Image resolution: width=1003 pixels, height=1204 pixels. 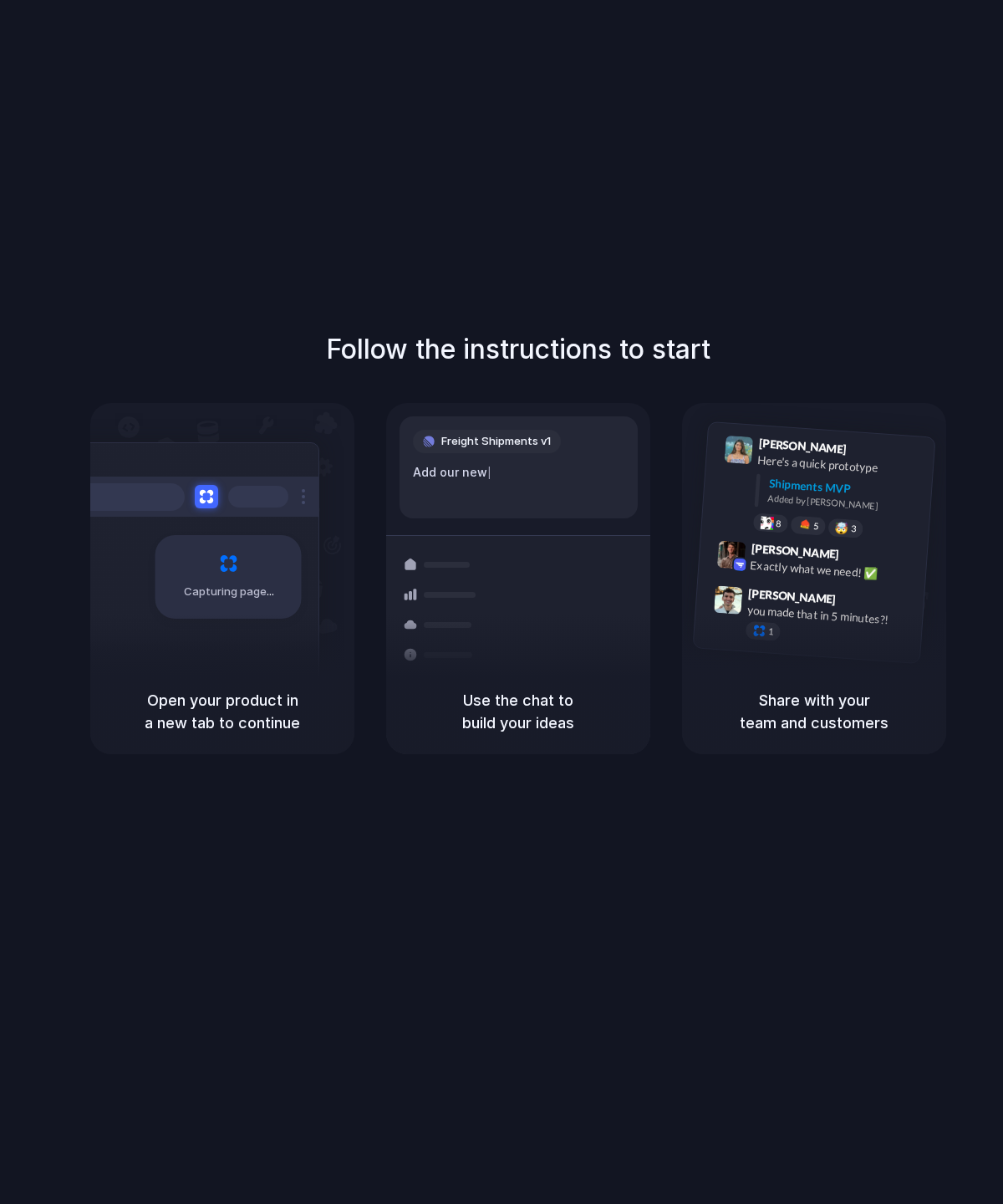 I want to click on div: Here's a quick prototype, so click(x=841, y=466).